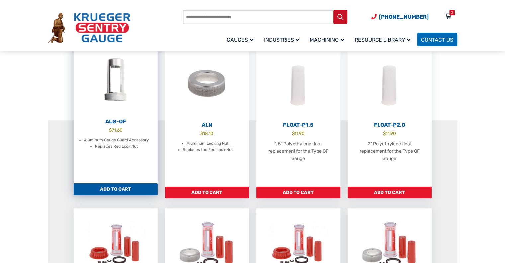 The height and width of the screenshot is (263, 505). Describe the element at coordinates (389, 117) in the screenshot. I see `a: Float-P2.0 $11.90 2” Polyethylene float replacement for the Type OF Gauge` at that location.